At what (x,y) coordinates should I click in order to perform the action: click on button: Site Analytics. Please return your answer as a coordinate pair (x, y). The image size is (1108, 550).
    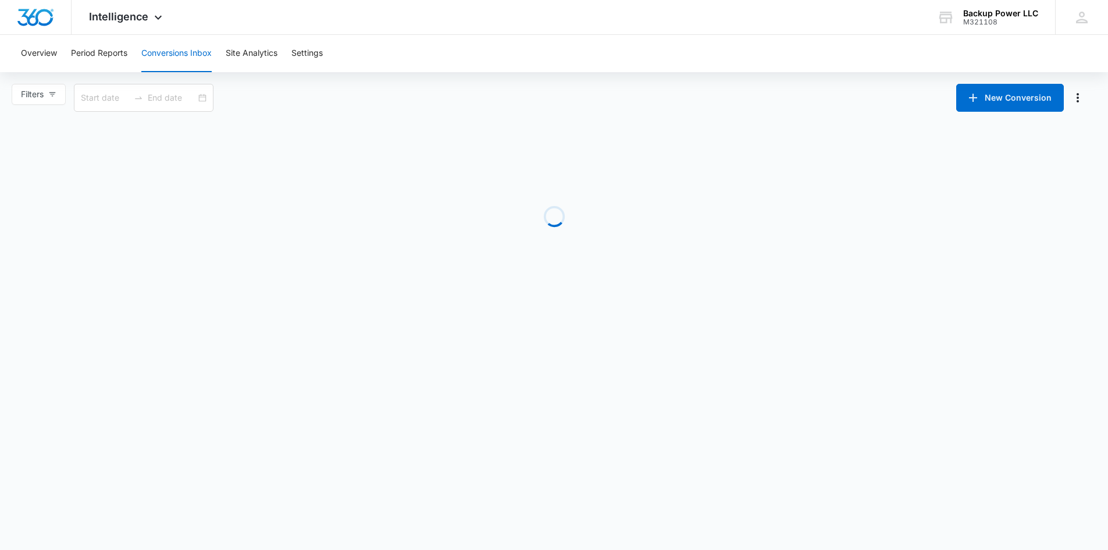
    Looking at the image, I should click on (251, 54).